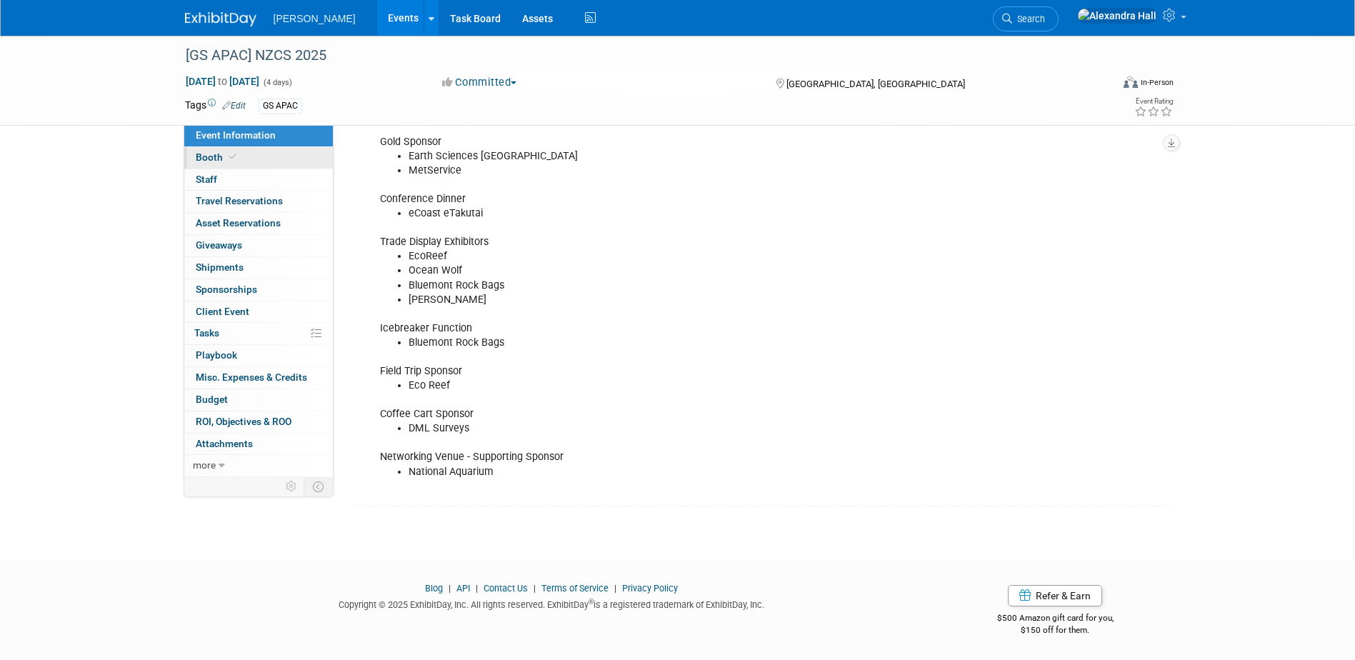  Describe the element at coordinates (259, 224) in the screenshot. I see `a: Asset Reservations` at that location.